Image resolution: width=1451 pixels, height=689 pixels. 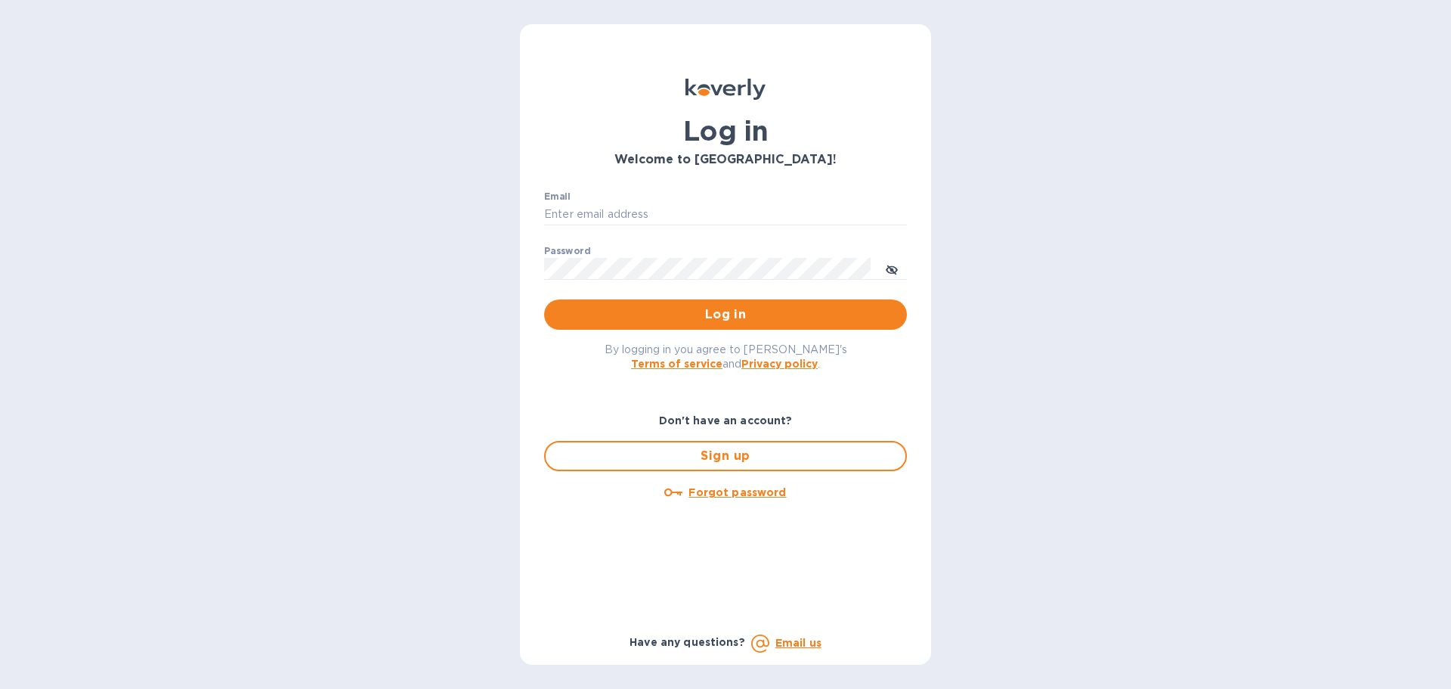 What do you see at coordinates (726, 215) in the screenshot?
I see `input: Enter email address` at bounding box center [726, 215].